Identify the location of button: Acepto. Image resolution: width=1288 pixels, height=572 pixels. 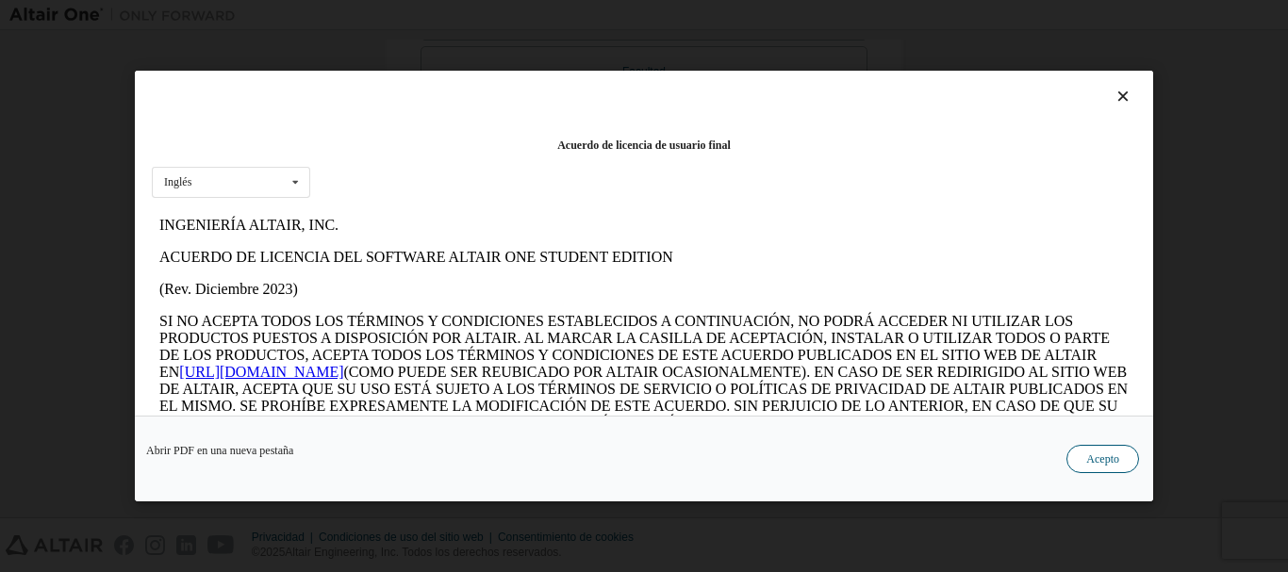
(1102, 459).